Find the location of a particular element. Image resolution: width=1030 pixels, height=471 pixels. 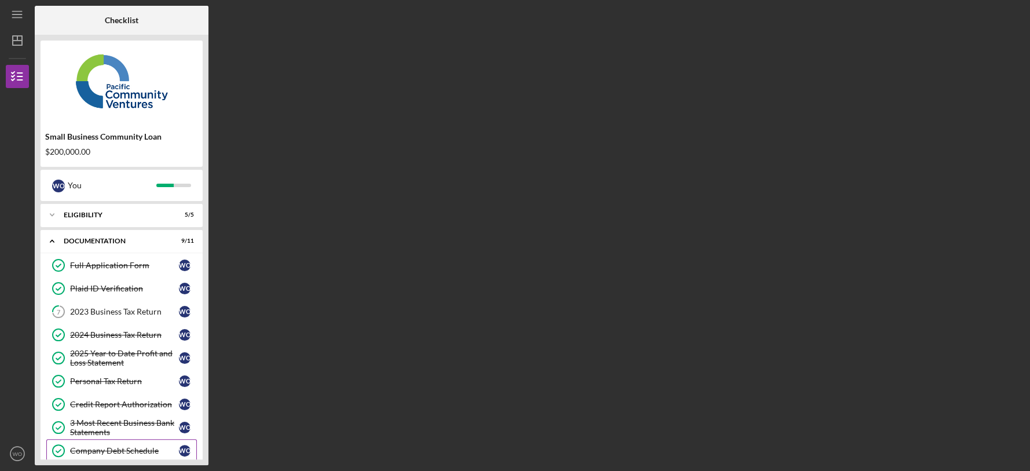

div: 5 / 5 is located at coordinates (184, 215).